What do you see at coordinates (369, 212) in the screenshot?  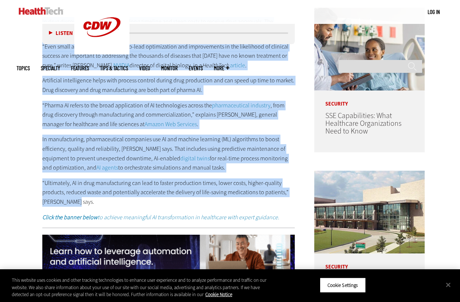 I see `img: University of Vermont Medical Center’s main campus` at bounding box center [369, 212].